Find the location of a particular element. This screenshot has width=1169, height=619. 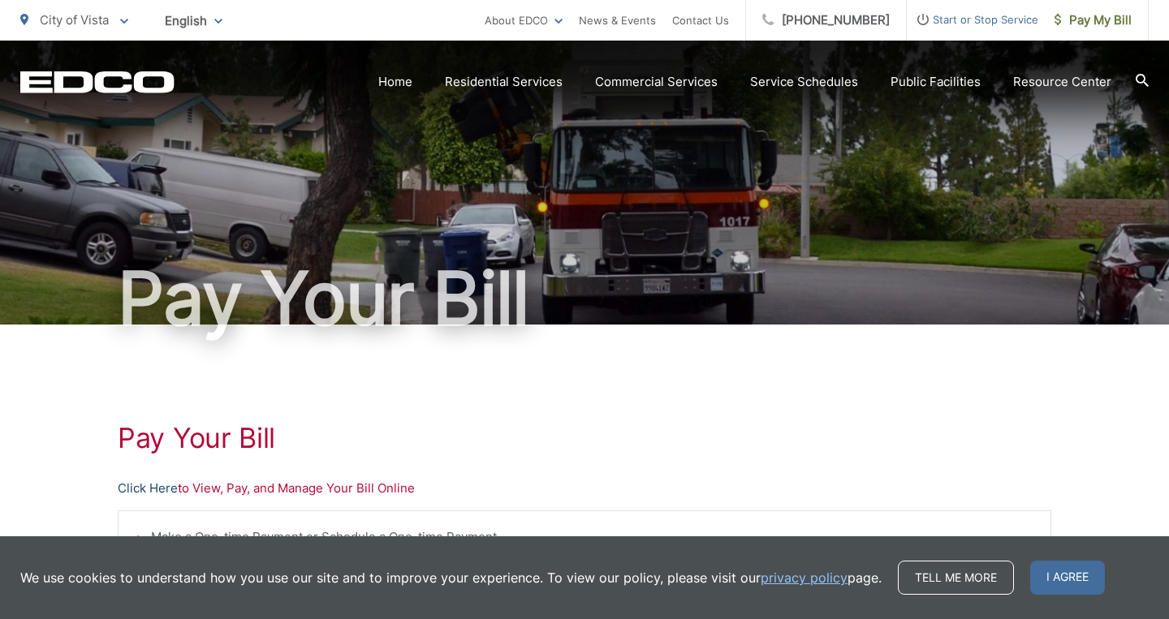

a: EDCD logo. Return to the homepage. is located at coordinates (97, 82).